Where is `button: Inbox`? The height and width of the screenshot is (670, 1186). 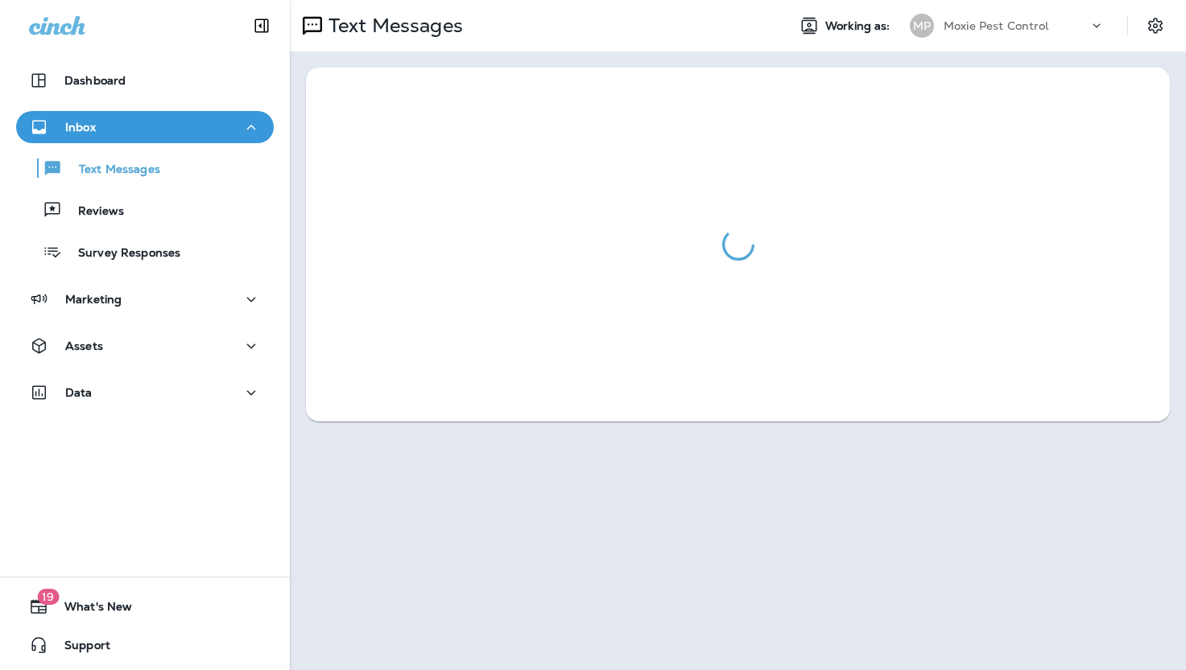
button: Inbox is located at coordinates (145, 127).